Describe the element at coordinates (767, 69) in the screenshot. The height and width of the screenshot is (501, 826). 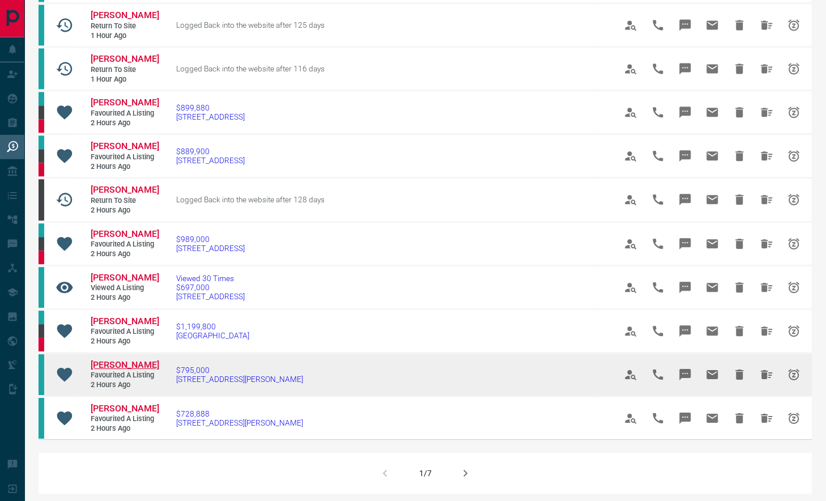
I see `span: Hide All from Patrick Cutler` at that location.